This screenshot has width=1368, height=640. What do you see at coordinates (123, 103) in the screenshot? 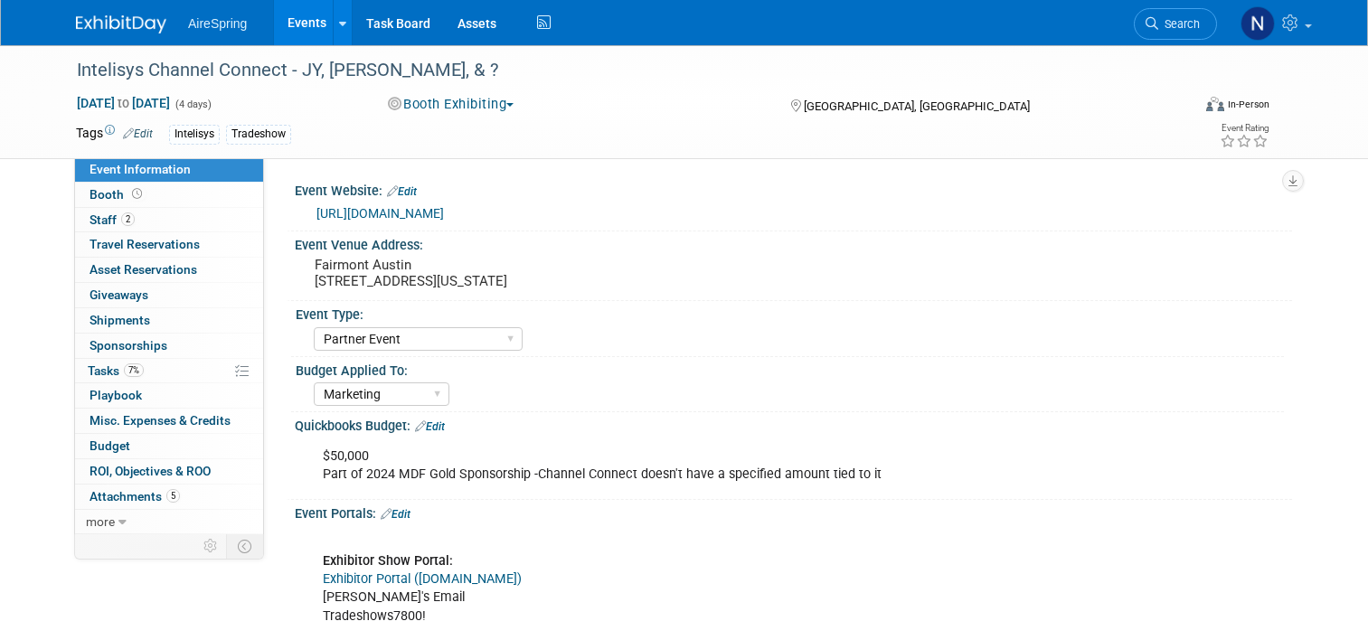
I see `span: to` at bounding box center [123, 103].